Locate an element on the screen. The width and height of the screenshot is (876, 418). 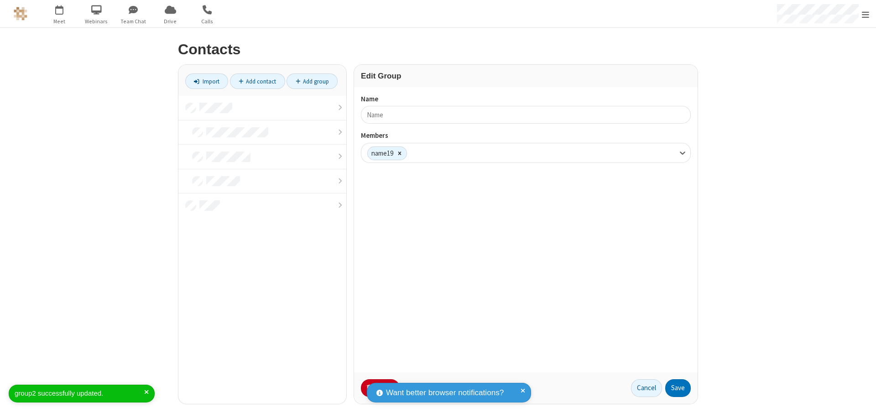
label: Name is located at coordinates (525, 99).